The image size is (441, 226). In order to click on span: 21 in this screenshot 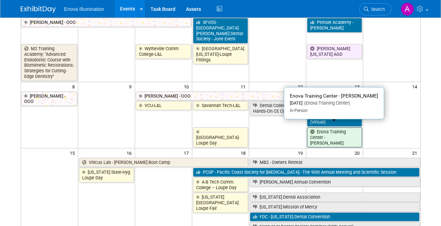, I will do `click(415, 152)`.